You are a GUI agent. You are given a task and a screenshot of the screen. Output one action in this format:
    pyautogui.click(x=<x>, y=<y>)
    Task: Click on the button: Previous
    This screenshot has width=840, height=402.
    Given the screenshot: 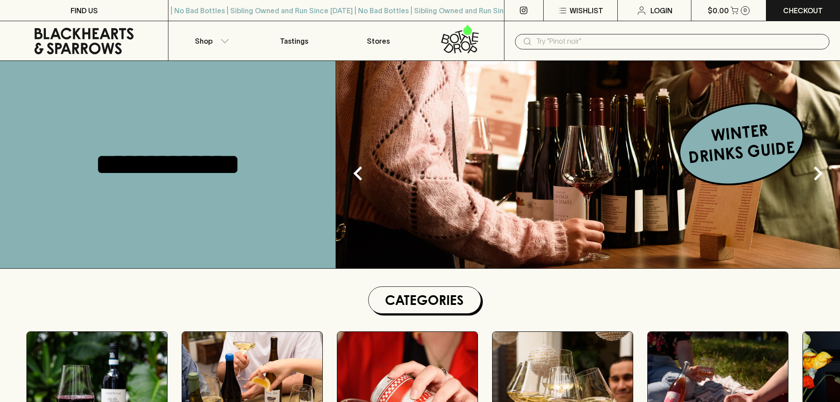 What is the action you would take?
    pyautogui.click(x=358, y=173)
    